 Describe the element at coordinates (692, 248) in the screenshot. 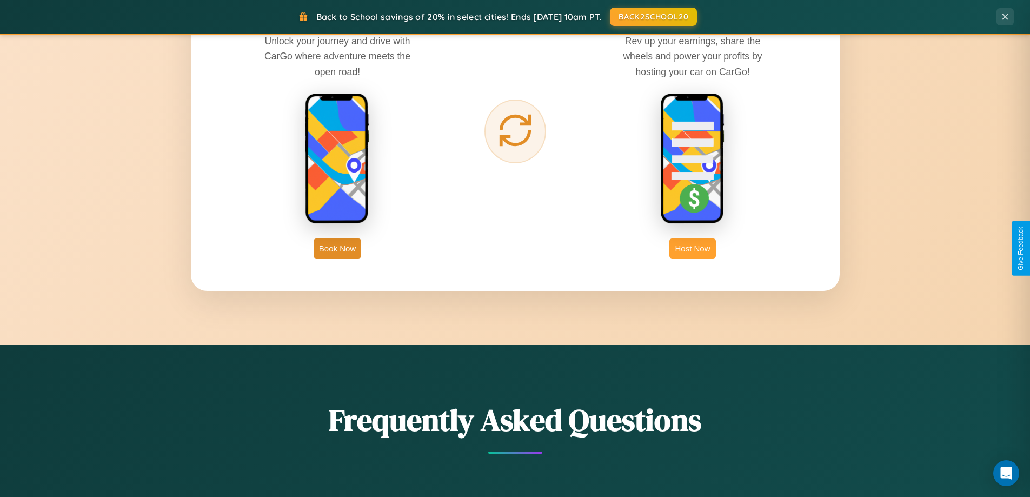

I see `button: Host Now` at that location.